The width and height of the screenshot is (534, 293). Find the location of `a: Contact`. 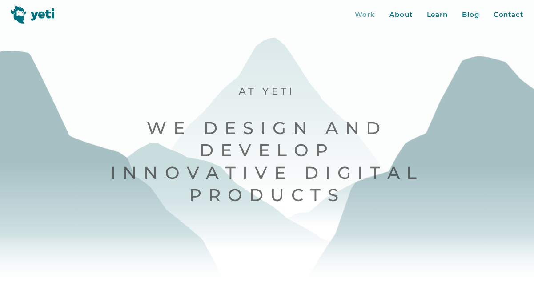

a: Contact is located at coordinates (508, 15).